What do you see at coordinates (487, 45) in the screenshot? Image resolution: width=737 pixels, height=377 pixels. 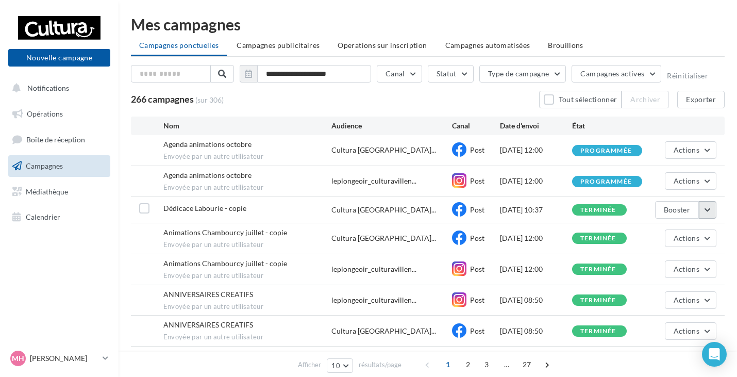 I see `span: Campagnes automatisées` at bounding box center [487, 45].